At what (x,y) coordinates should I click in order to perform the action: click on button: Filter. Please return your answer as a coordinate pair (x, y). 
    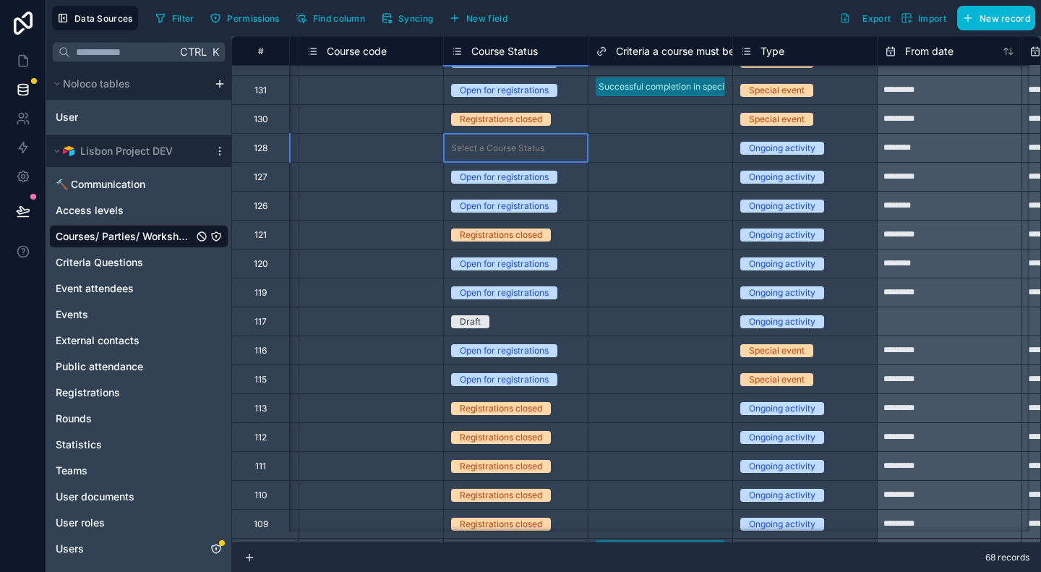
    Looking at the image, I should click on (174, 18).